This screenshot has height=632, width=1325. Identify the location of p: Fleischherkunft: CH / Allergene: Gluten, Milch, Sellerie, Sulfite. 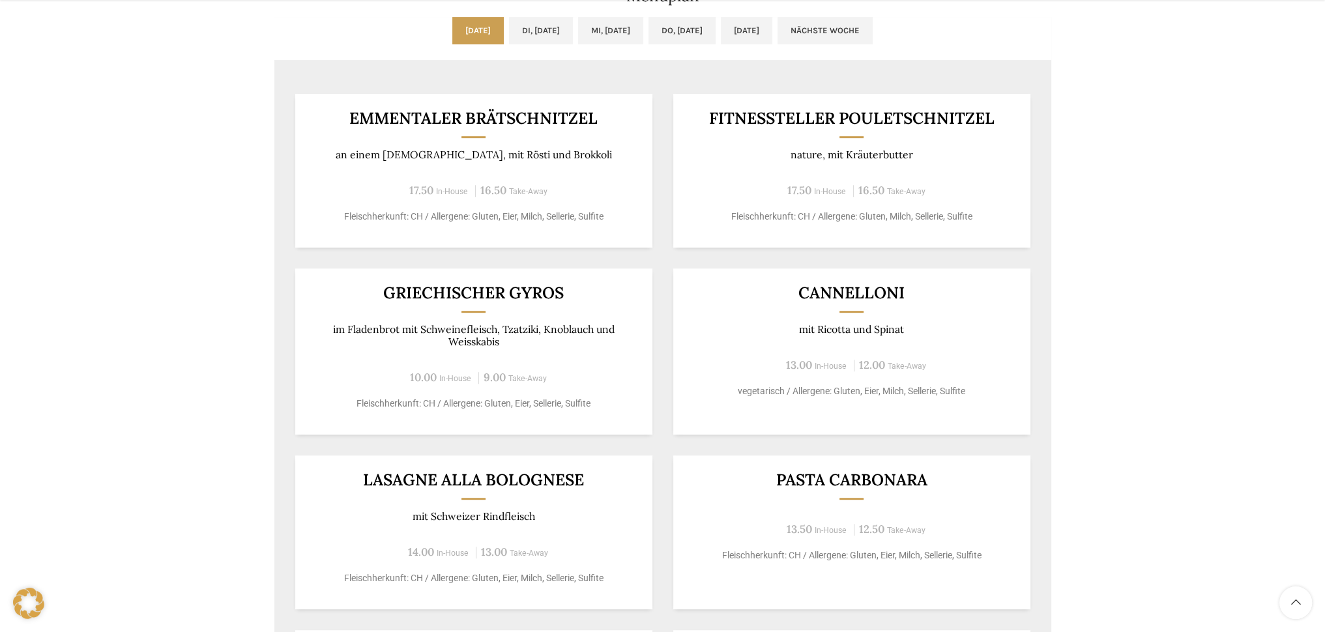
(851, 216).